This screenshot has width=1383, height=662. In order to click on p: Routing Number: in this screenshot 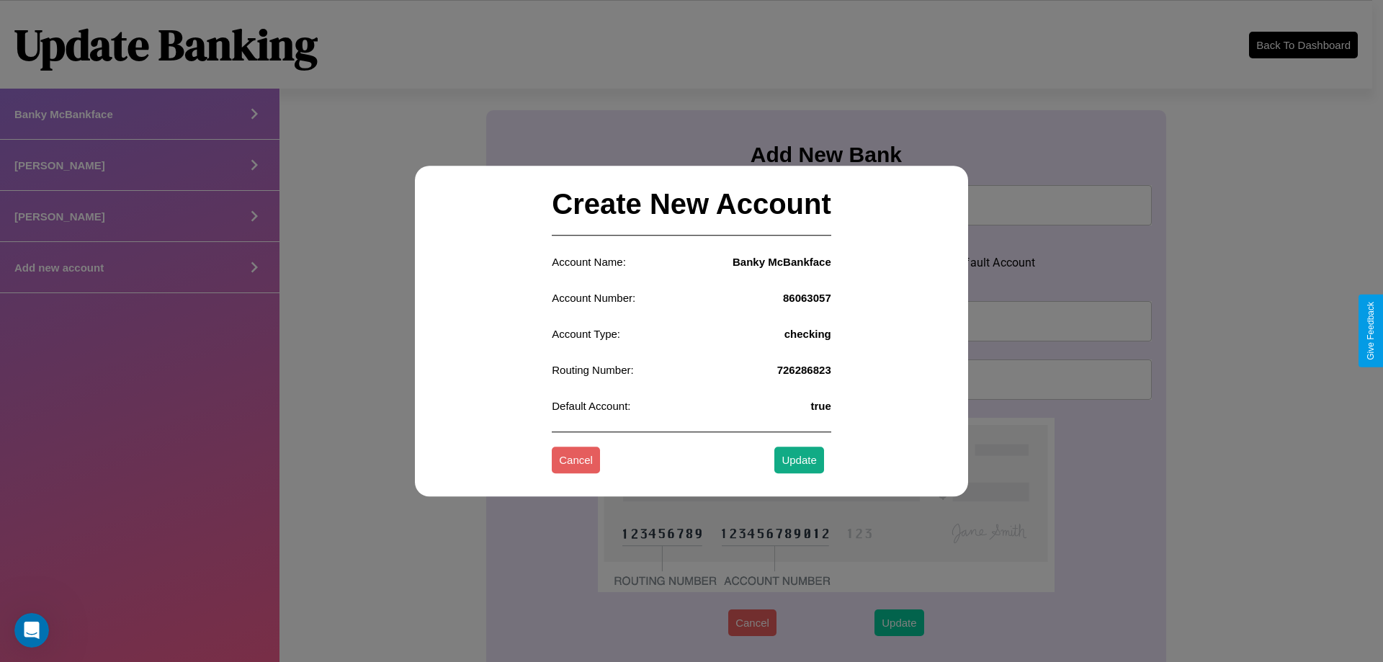, I will do `click(592, 369)`.